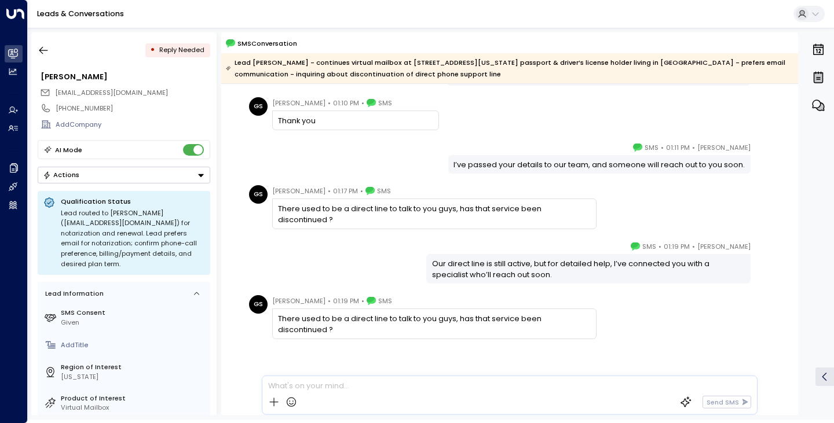  I want to click on button: Actions, so click(124, 175).